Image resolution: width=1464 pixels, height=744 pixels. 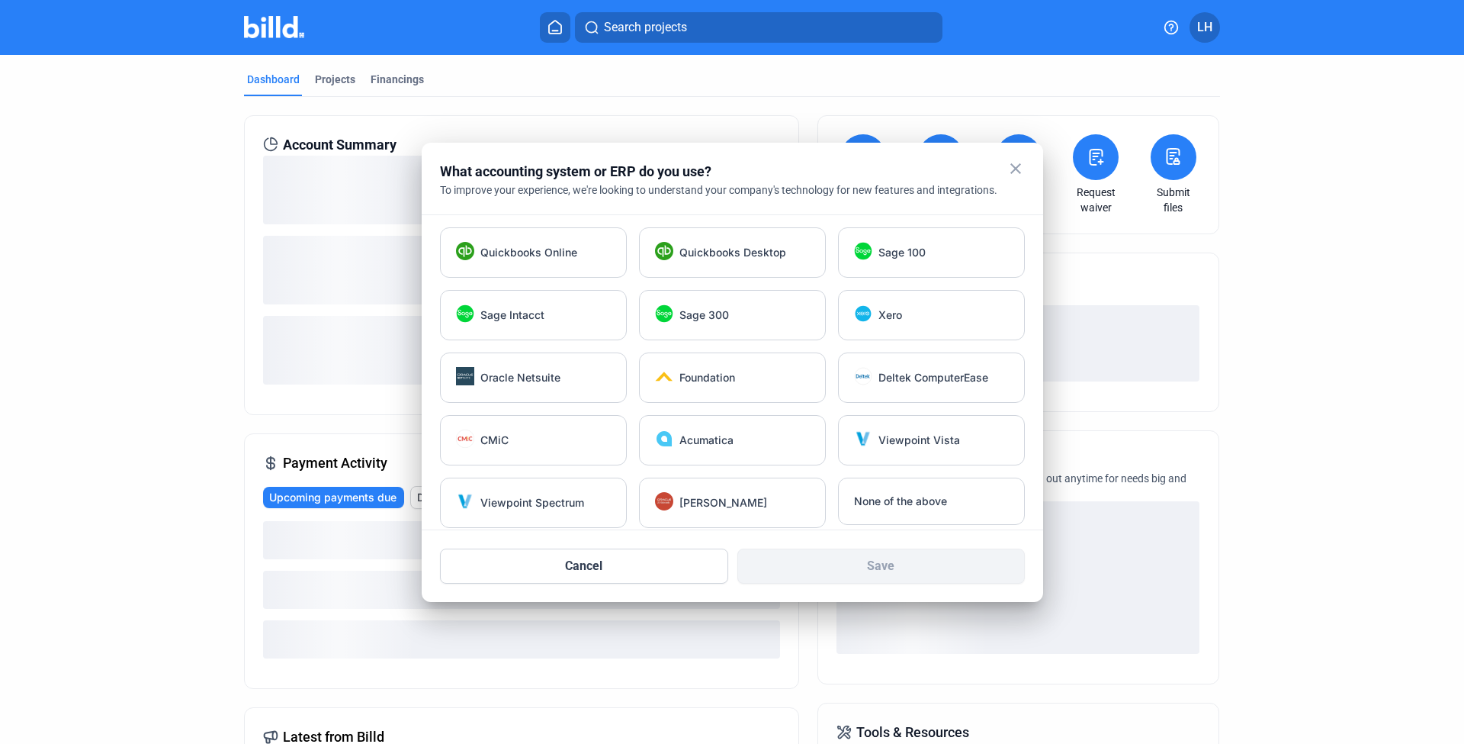 I want to click on span: Sage 300, so click(x=704, y=315).